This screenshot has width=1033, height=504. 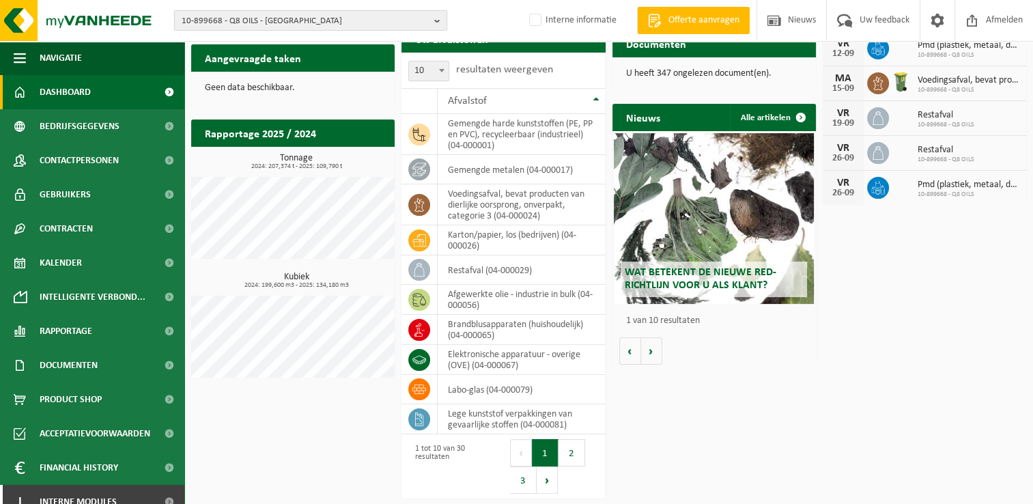 What do you see at coordinates (545, 453) in the screenshot?
I see `button: 1` at bounding box center [545, 453].